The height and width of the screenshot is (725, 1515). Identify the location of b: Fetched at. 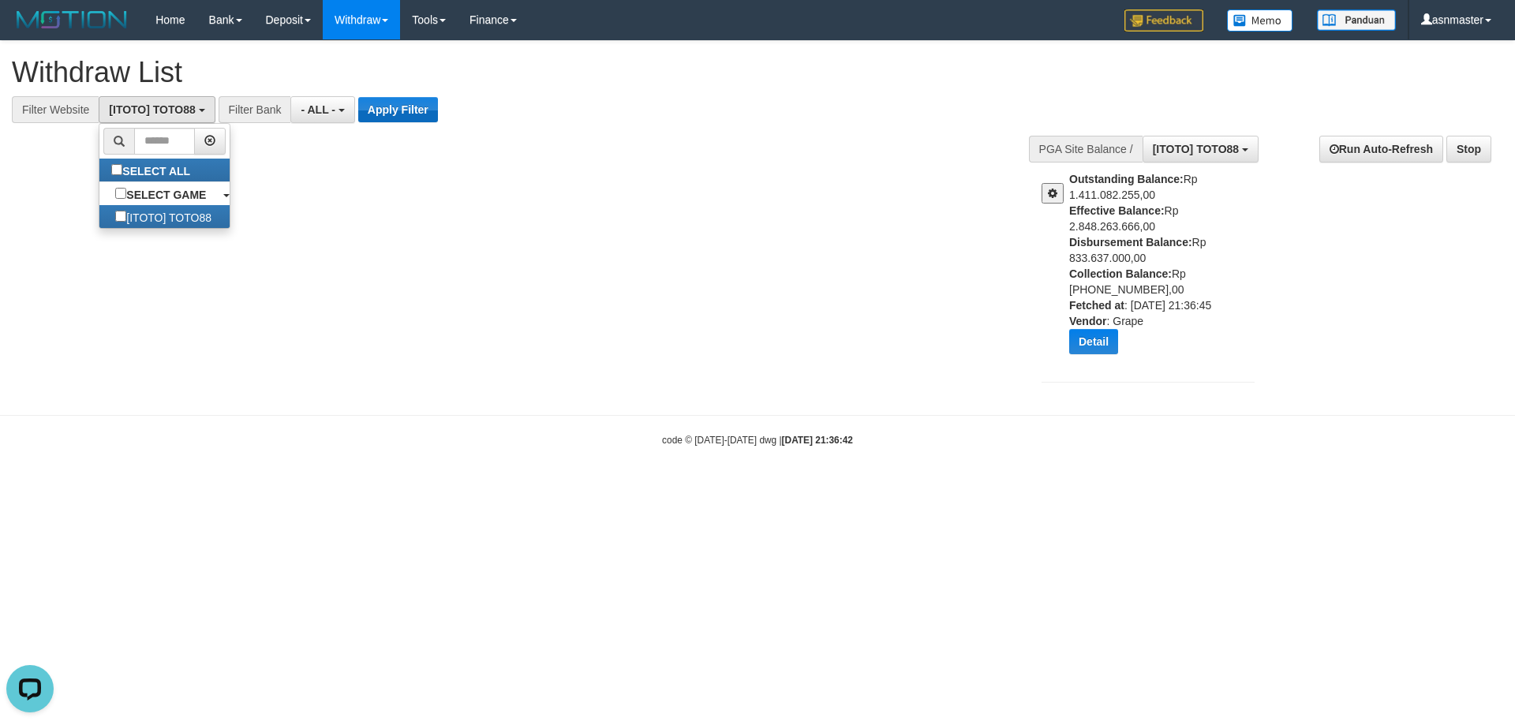
(1096, 305).